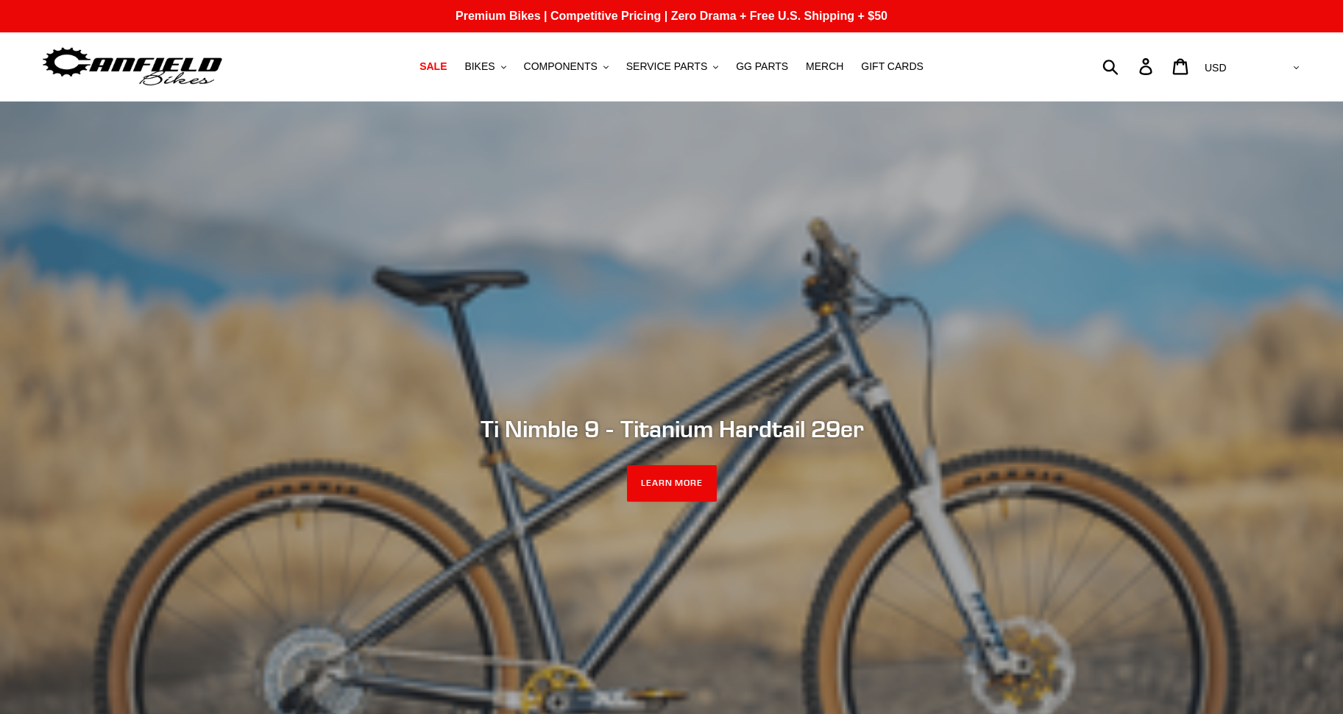 Image resolution: width=1343 pixels, height=714 pixels. I want to click on button: COMPONENTS, so click(566, 66).